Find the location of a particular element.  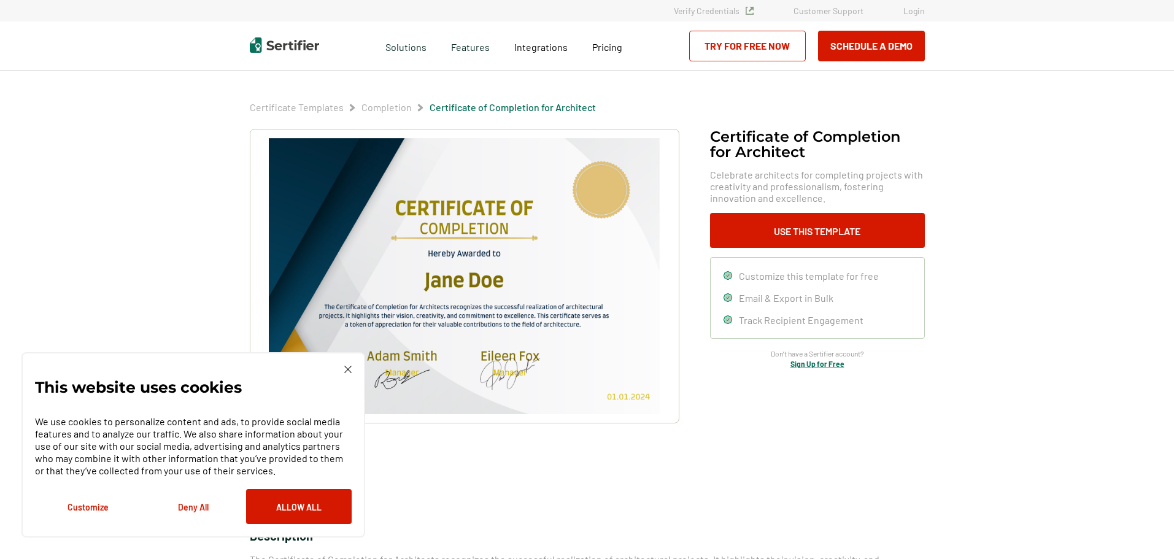

a: Sign Up for Free is located at coordinates (817, 364).